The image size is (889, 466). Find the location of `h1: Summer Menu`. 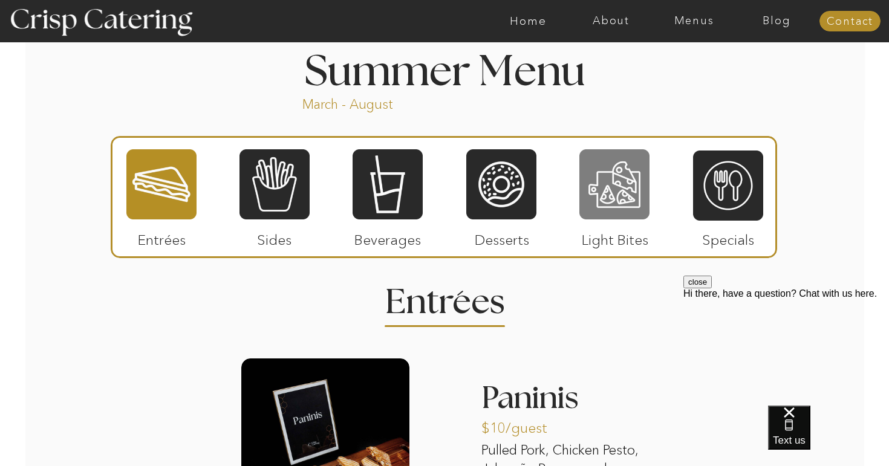

h1: Summer Menu is located at coordinates (445, 69).